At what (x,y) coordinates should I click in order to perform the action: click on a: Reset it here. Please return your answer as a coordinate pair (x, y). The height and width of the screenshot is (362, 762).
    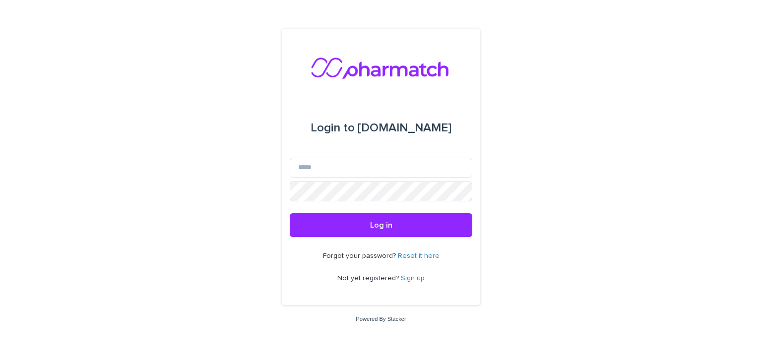
    Looking at the image, I should click on (419, 256).